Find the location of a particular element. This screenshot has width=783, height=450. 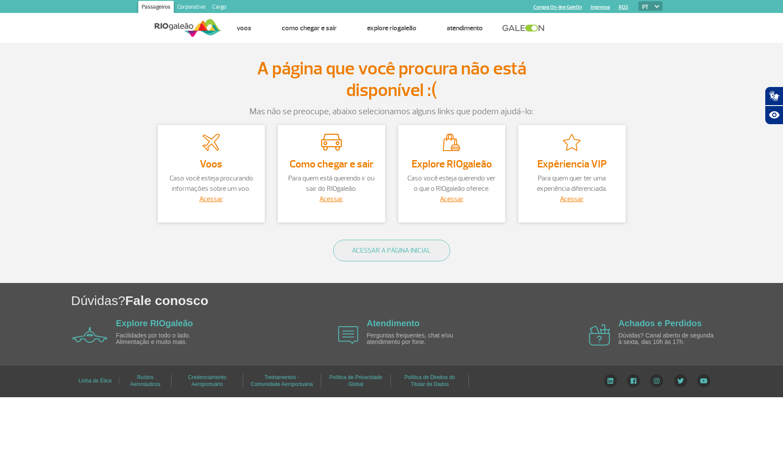

a: Achados e Perdidos is located at coordinates (660, 324).